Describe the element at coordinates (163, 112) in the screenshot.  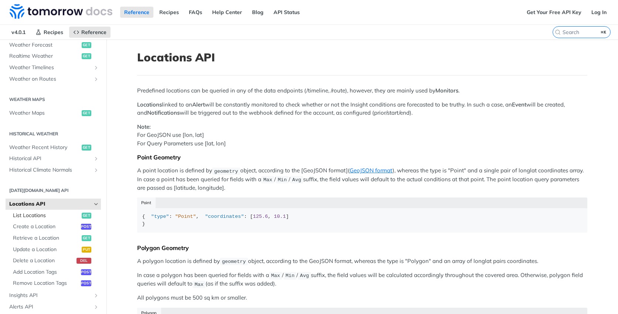
I see `strong: Notifications` at that location.